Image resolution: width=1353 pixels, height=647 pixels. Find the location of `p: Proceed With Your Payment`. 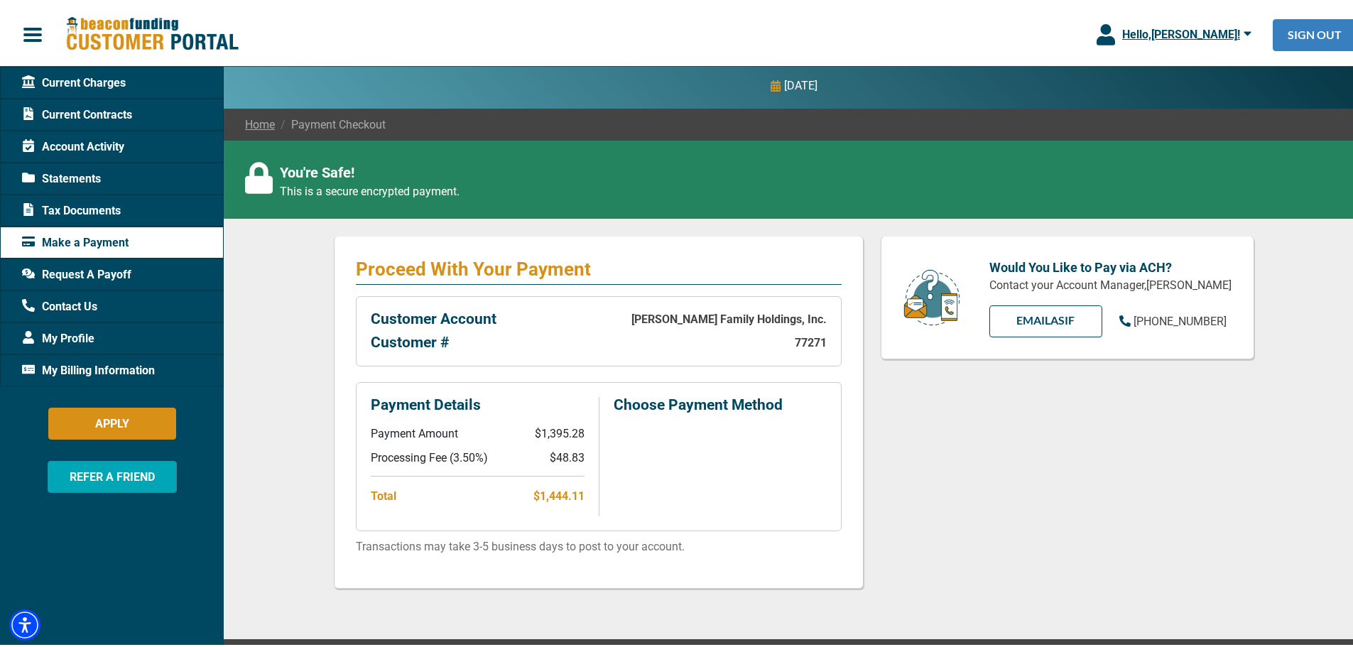

p: Proceed With Your Payment is located at coordinates (473, 266).